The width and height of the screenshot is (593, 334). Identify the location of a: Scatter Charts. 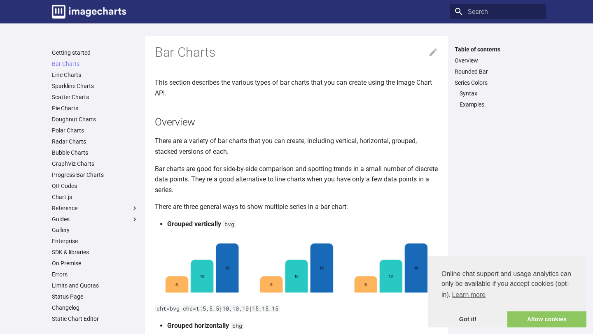
(95, 97).